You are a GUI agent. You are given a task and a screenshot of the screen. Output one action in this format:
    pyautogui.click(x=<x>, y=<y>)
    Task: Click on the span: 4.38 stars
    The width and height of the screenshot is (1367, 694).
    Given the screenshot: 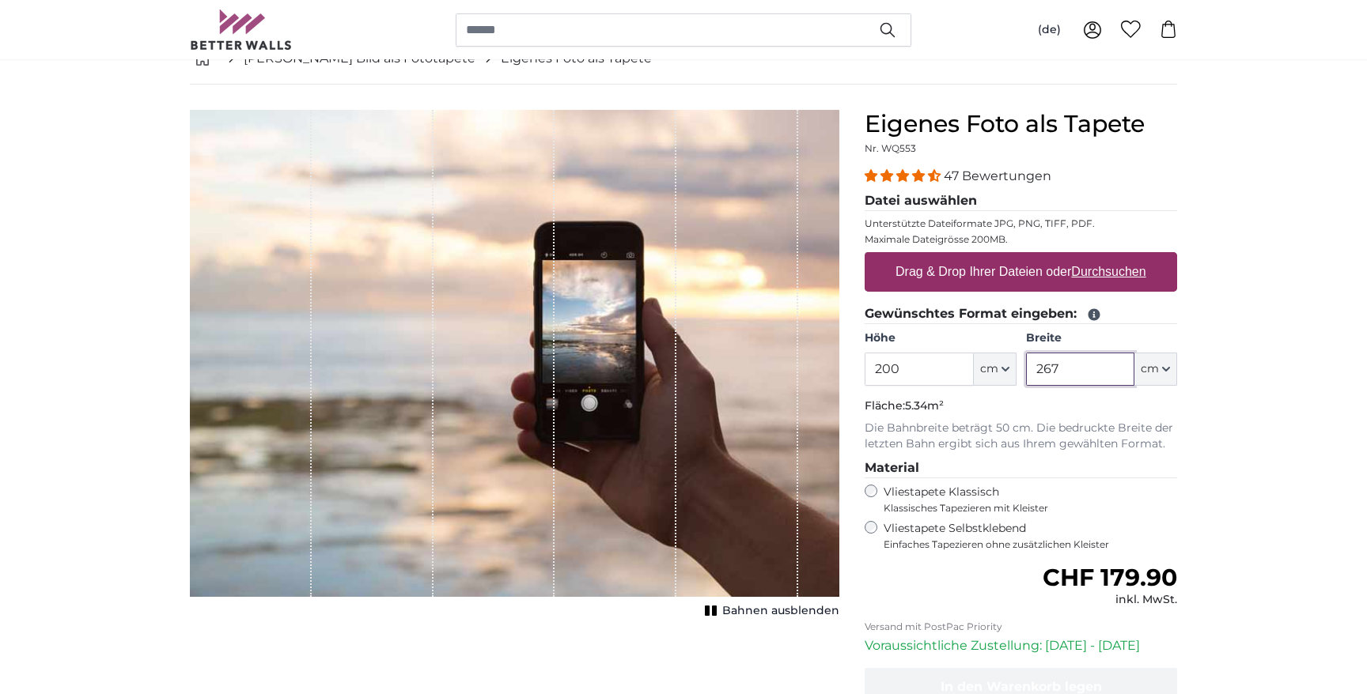 What is the action you would take?
    pyautogui.click(x=904, y=176)
    